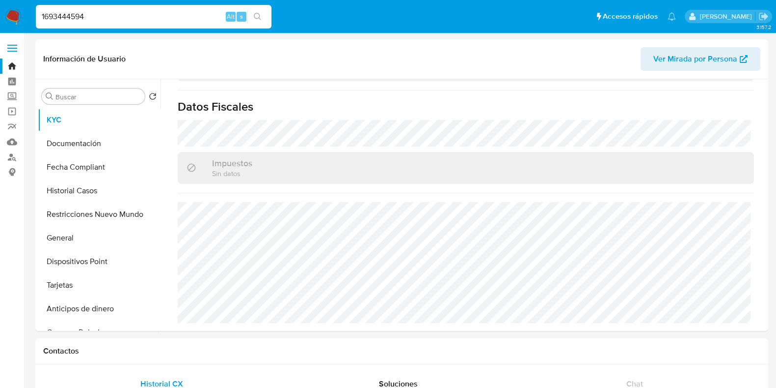 The width and height of the screenshot is (776, 388). I want to click on div: ImpuestosSin datos, so click(466, 167).